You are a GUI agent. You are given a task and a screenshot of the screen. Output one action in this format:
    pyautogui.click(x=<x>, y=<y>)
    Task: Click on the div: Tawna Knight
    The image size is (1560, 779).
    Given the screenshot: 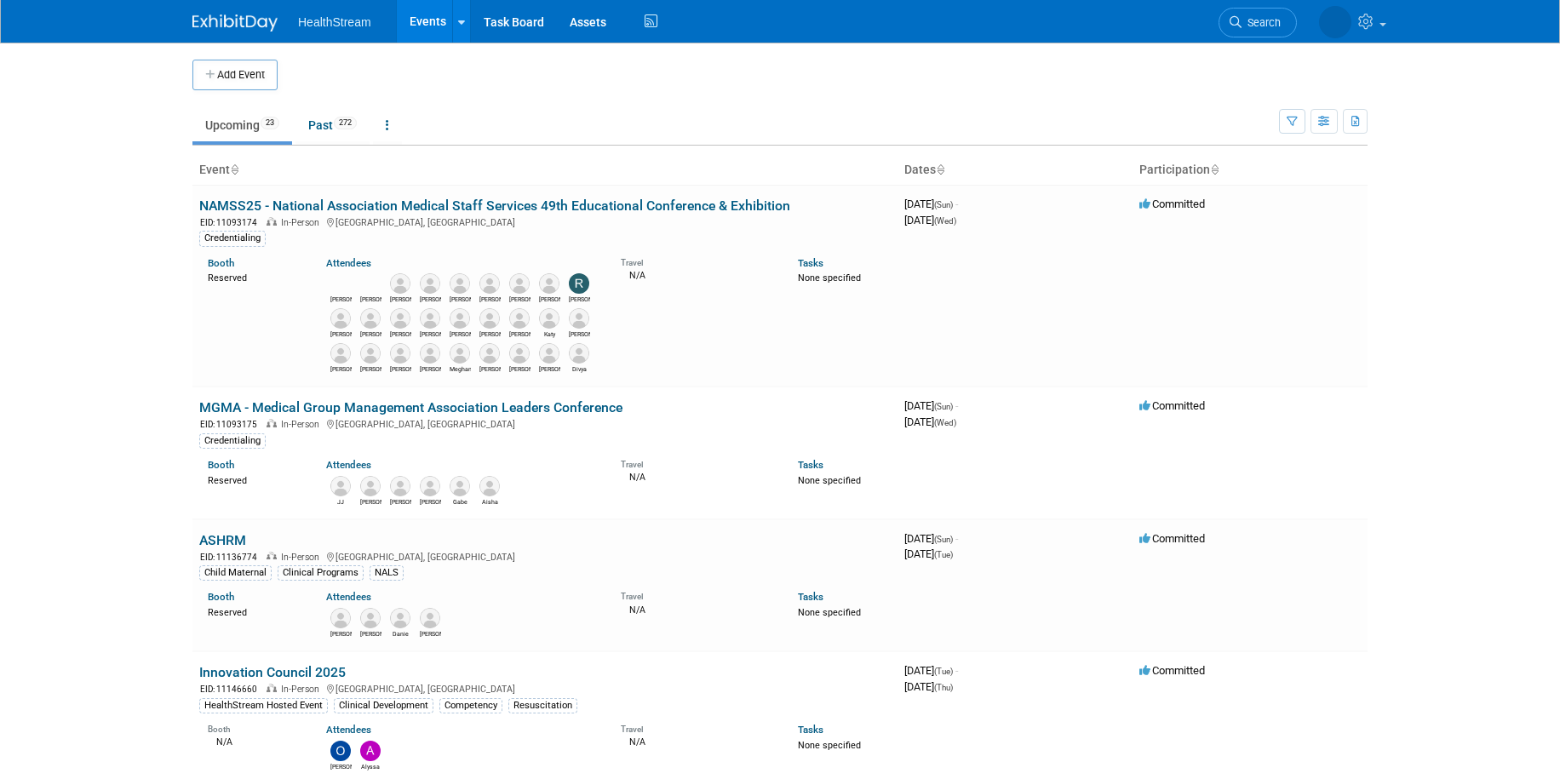 What is the action you would take?
    pyautogui.click(x=519, y=369)
    